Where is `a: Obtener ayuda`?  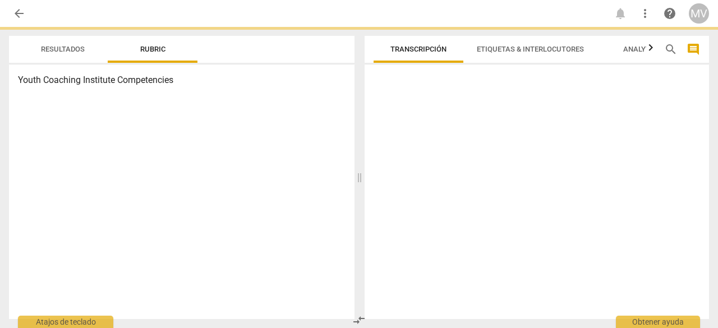
a: Obtener ayuda is located at coordinates (670, 13).